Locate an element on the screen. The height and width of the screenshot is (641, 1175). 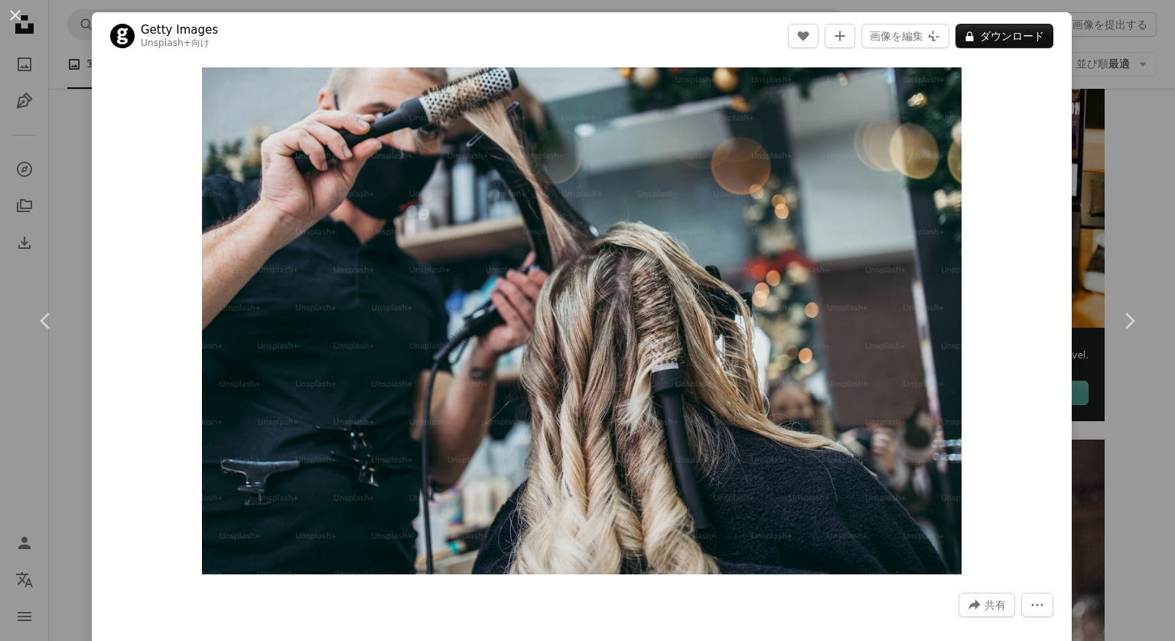
a: Unsplash+ is located at coordinates (166, 43).